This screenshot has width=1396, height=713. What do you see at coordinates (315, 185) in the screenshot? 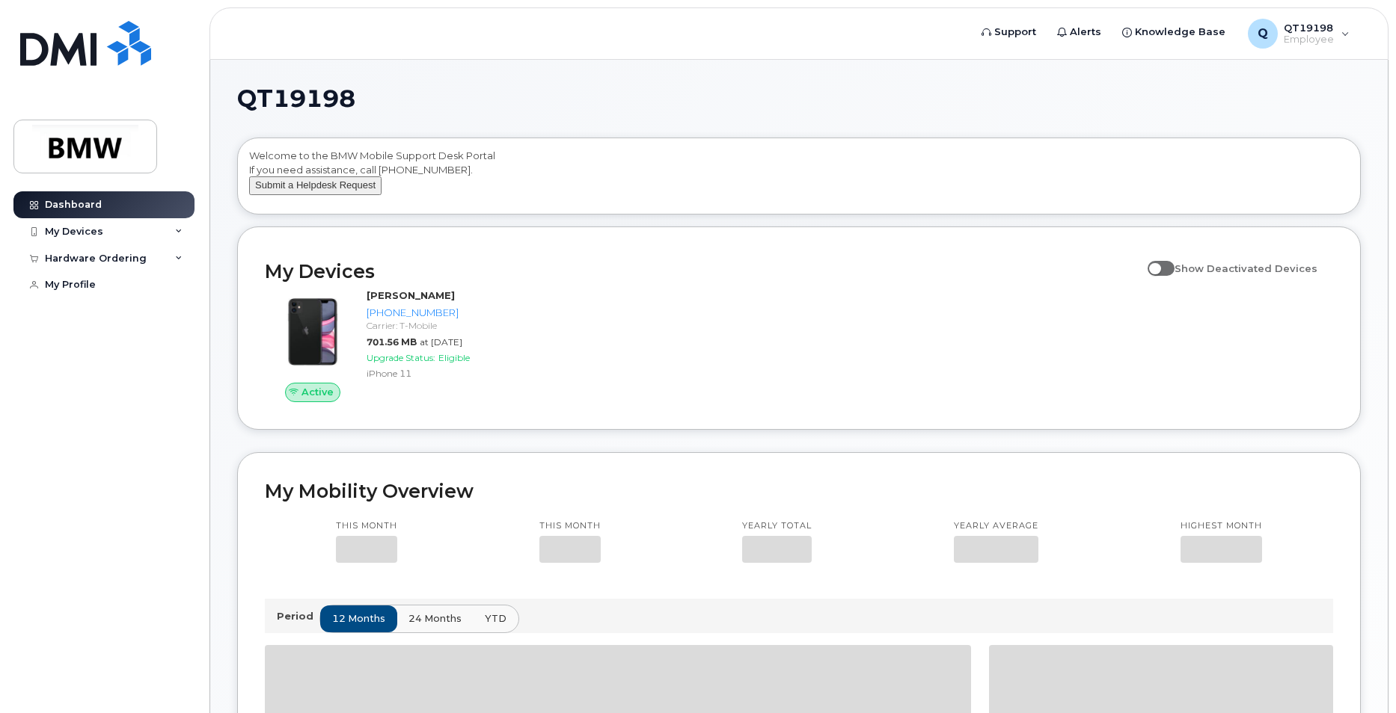
I see `button: Submit a Helpdesk Request` at bounding box center [315, 185].